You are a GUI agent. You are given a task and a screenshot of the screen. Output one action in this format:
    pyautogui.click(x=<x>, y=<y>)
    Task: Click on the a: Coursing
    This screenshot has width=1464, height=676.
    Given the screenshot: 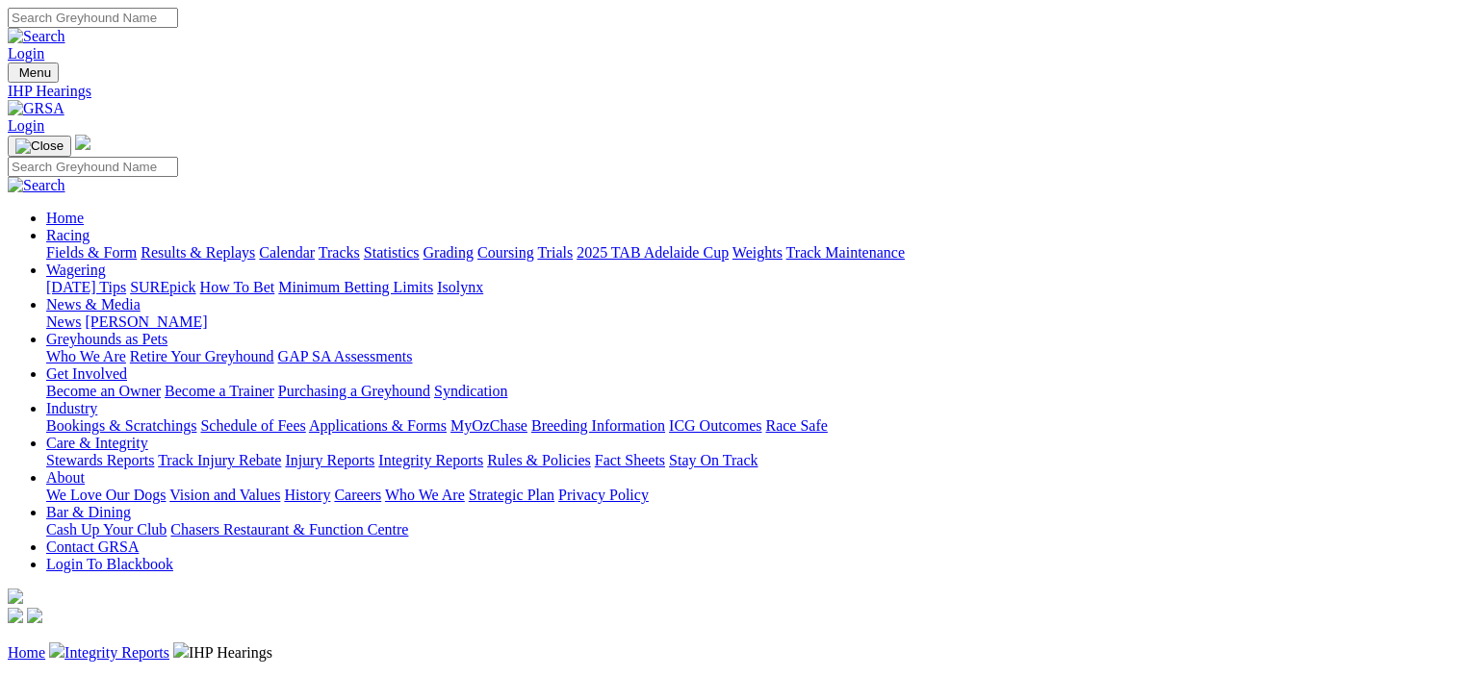 What is the action you would take?
    pyautogui.click(x=505, y=252)
    